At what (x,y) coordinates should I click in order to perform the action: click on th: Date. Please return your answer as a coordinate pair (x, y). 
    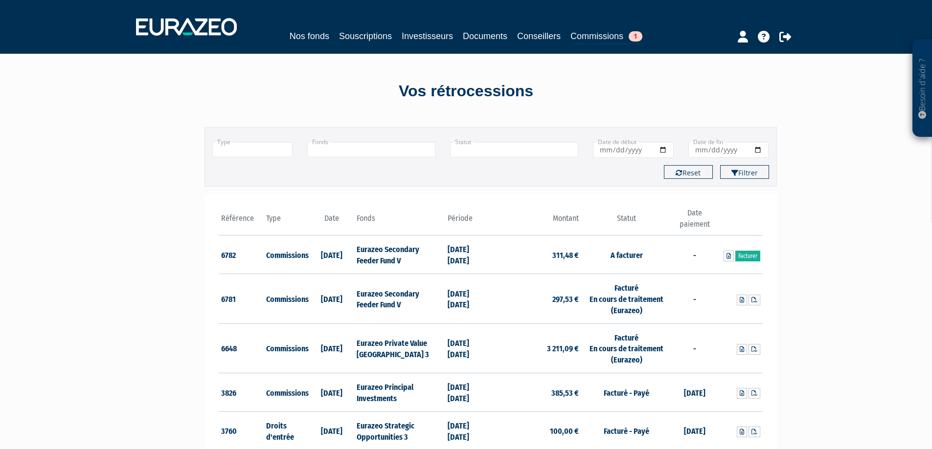
    Looking at the image, I should click on (332, 222).